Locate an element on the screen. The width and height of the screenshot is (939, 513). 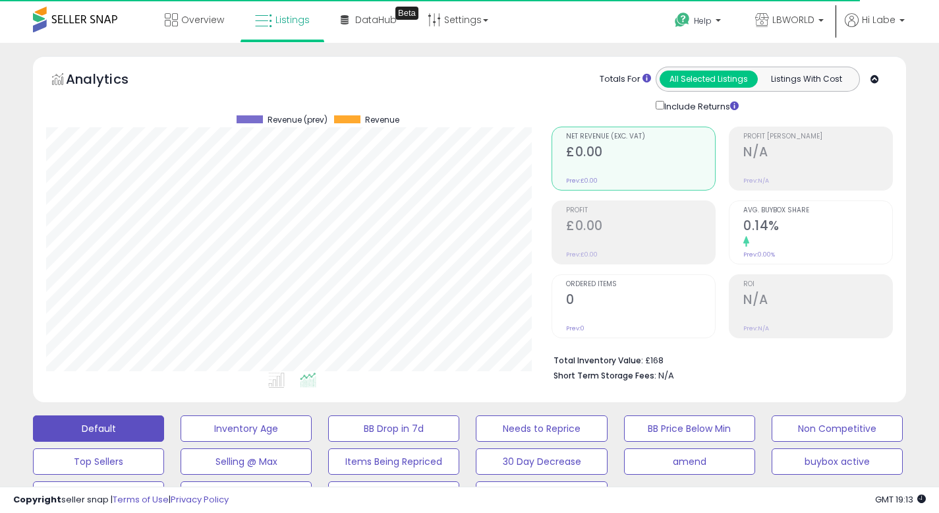
button: 30 Day Decrease is located at coordinates (541, 461).